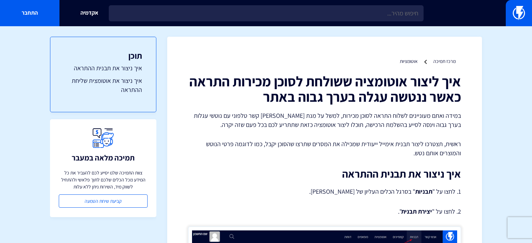 This screenshot has height=243, width=532. I want to click on p: ראשית, תצטרכו ליצור תבנית אימייל ייעודית שמכילה את המסרים שתרצו שהסוכן יקבל, כמו לדוגמה פרטי הנוט..., so click(325, 148).